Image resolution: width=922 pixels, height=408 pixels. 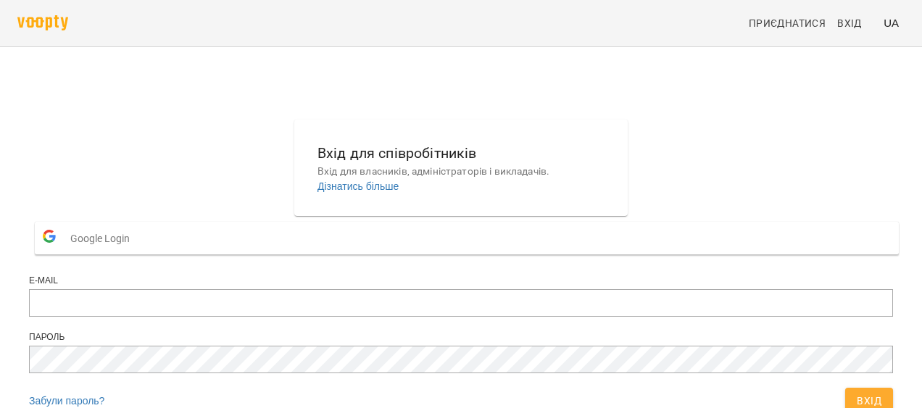 What do you see at coordinates (891, 22) in the screenshot?
I see `button: UA` at bounding box center [891, 22].